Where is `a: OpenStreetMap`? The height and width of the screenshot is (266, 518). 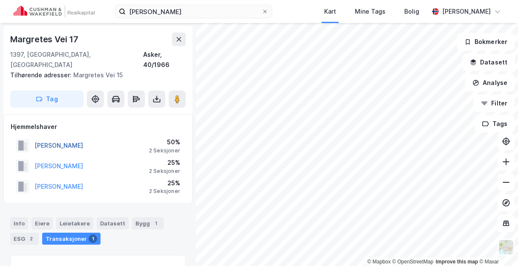
a: OpenStreetMap is located at coordinates (413, 261).